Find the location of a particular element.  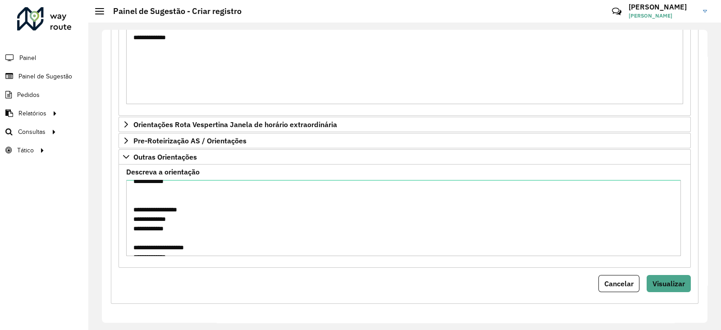

span: Visualizar is located at coordinates (669, 284).